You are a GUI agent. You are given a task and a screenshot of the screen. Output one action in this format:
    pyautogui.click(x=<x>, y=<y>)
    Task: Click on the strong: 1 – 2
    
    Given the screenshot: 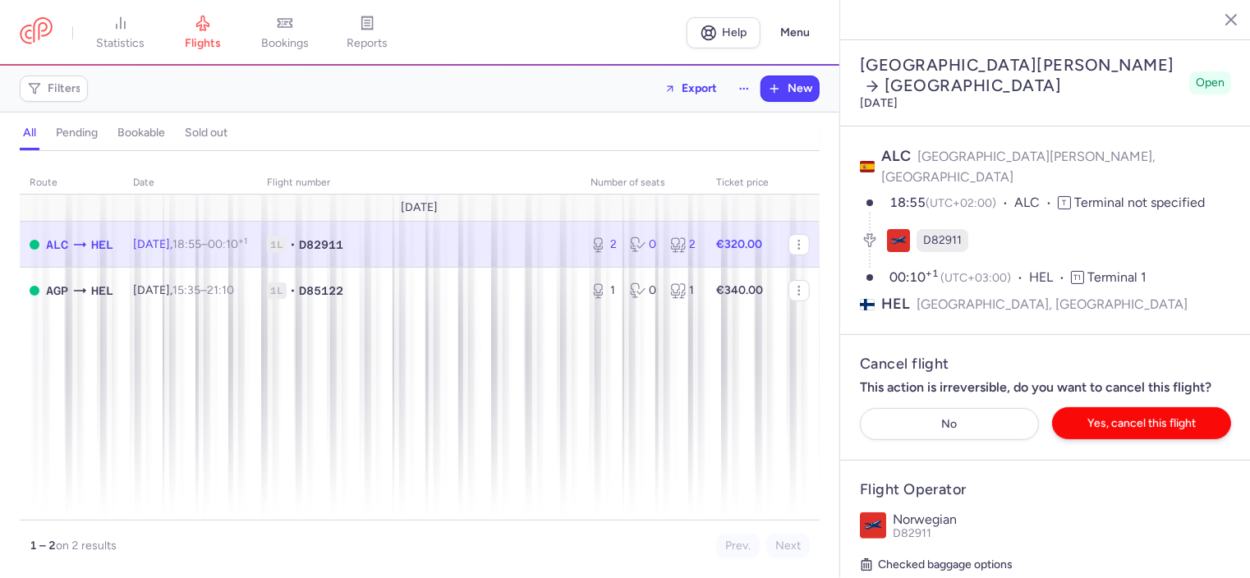 What is the action you would take?
    pyautogui.click(x=43, y=545)
    